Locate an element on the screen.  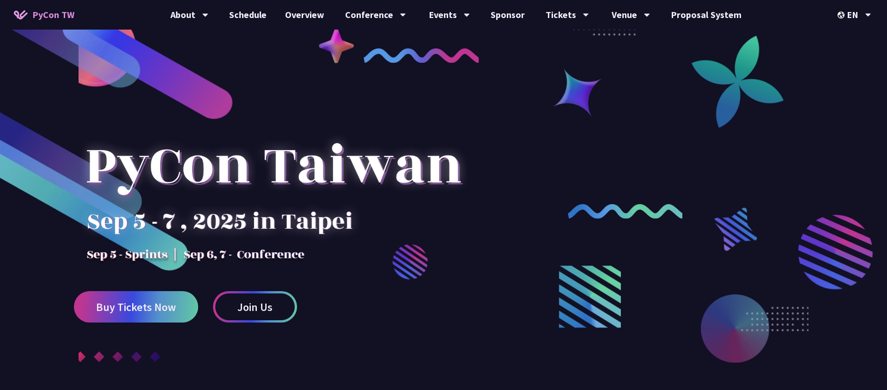
button: Join Us is located at coordinates (255, 307).